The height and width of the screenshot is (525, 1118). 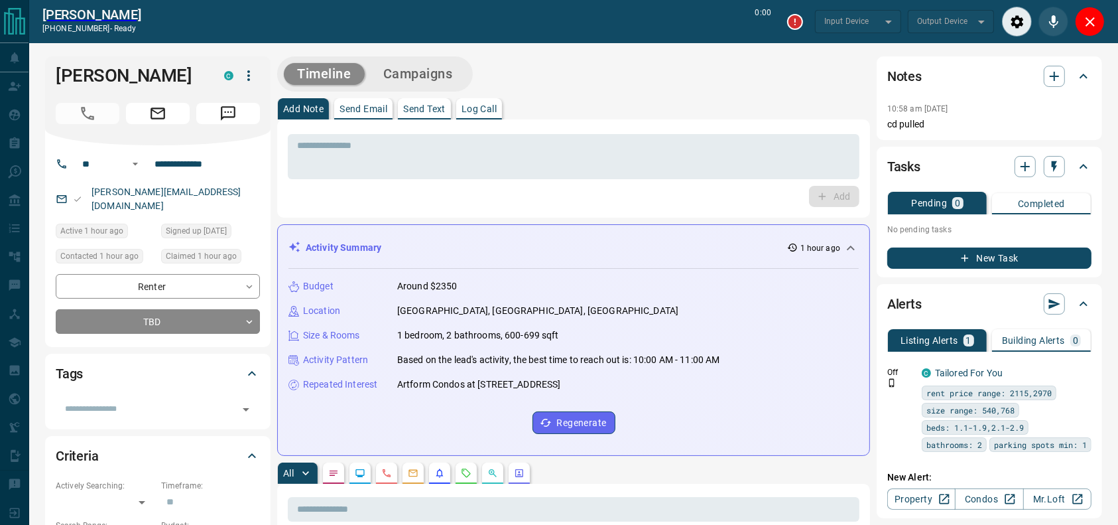 I want to click on svg: Notes, so click(x=334, y=473).